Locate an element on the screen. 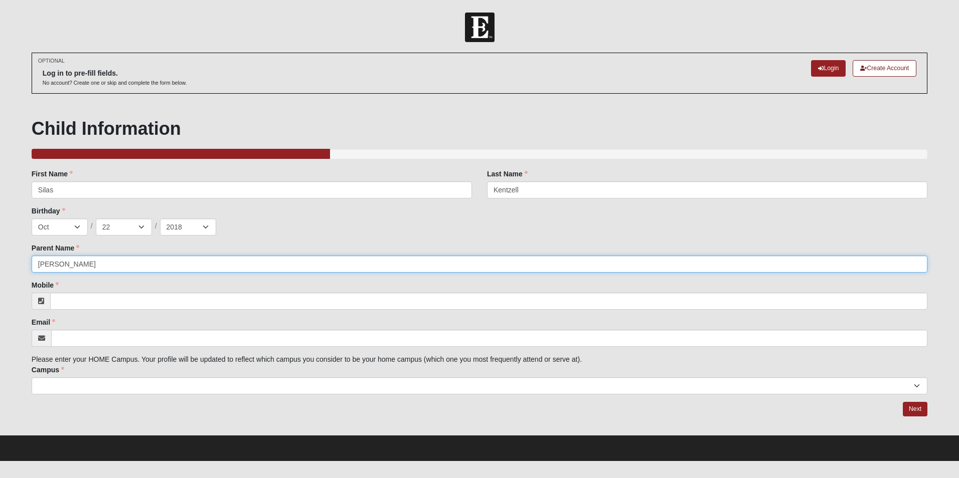  h1: Child Information is located at coordinates (479, 128).